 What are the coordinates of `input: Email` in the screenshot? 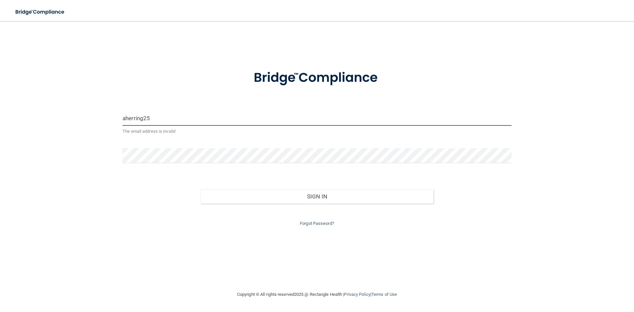 It's located at (317, 118).